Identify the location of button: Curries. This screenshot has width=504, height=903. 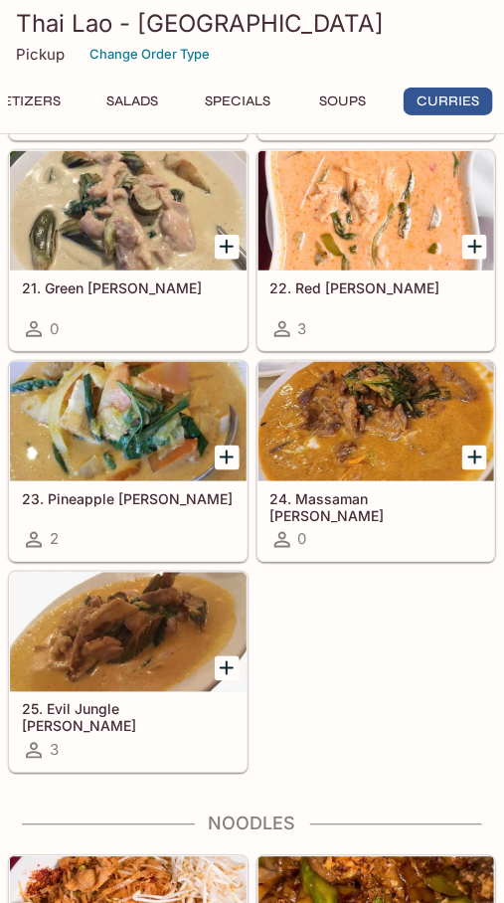
(449, 101).